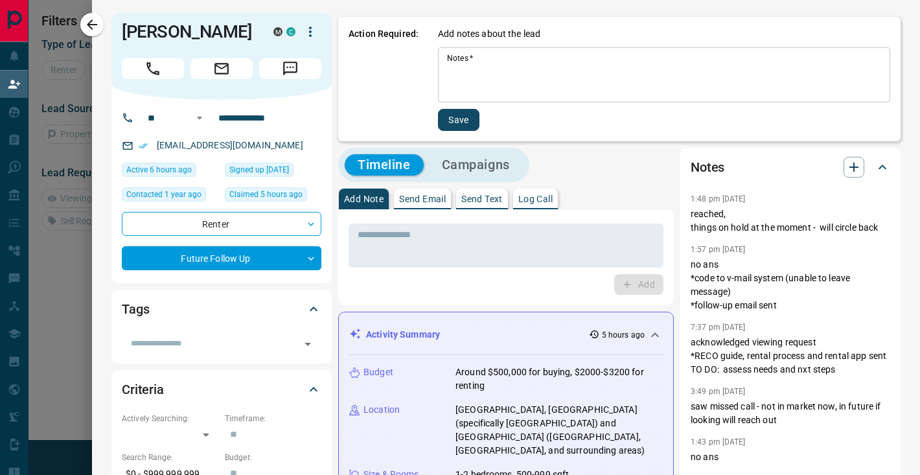 Image resolution: width=920 pixels, height=475 pixels. Describe the element at coordinates (378, 372) in the screenshot. I see `p: Budget` at that location.